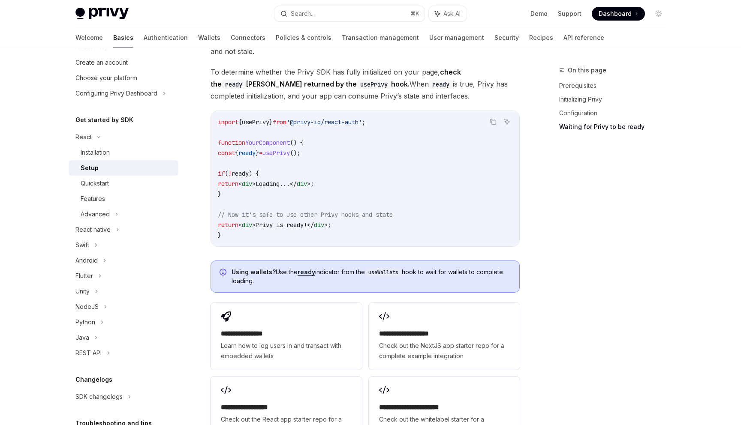 This screenshot has height=425, width=741. I want to click on strong: Using wallets?, so click(253, 272).